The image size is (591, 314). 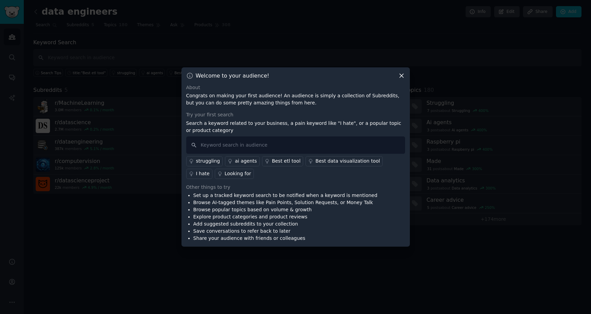 I want to click on div: Best data visualization tool, so click(x=348, y=161).